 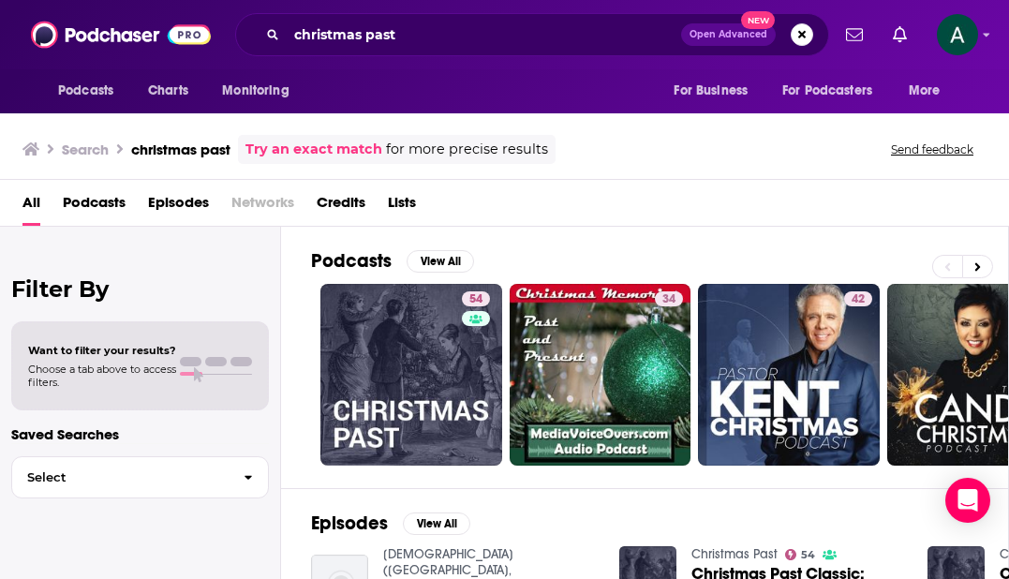 I want to click on input: Search podcasts, credits, & more..., so click(x=483, y=35).